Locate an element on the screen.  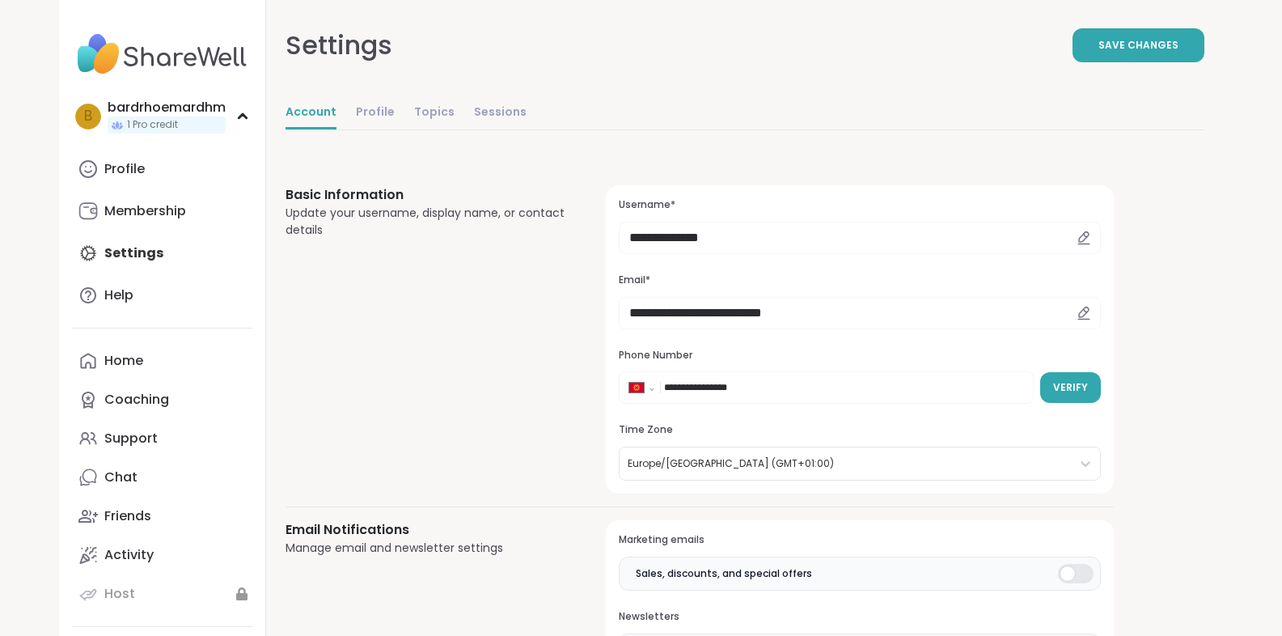
span: Sales, discounts, and special offers is located at coordinates (724, 574).